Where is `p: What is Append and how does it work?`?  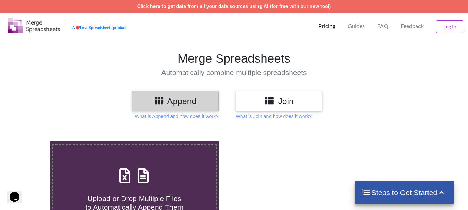
p: What is Append and how does it work? is located at coordinates (177, 116).